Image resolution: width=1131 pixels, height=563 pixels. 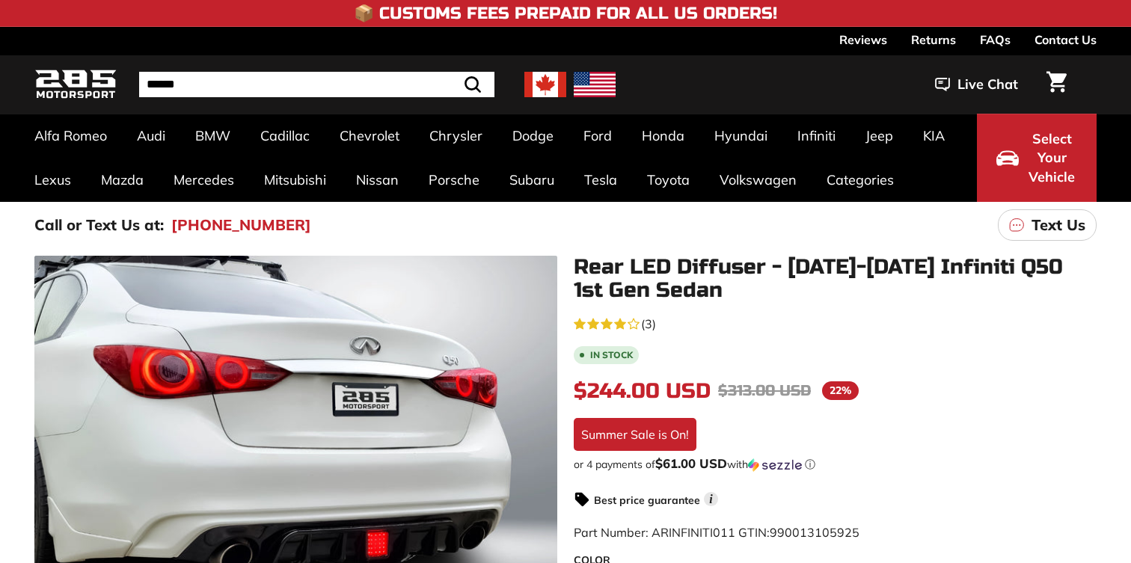 What do you see at coordinates (649, 324) in the screenshot?
I see `span: (3)` at bounding box center [649, 324].